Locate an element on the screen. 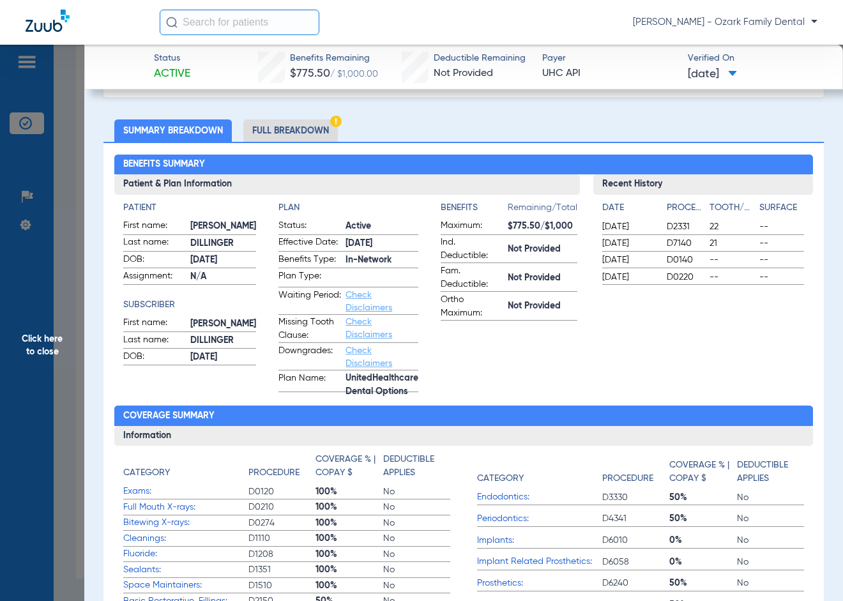 Image resolution: width=843 pixels, height=601 pixels. span: First name: is located at coordinates (155, 227).